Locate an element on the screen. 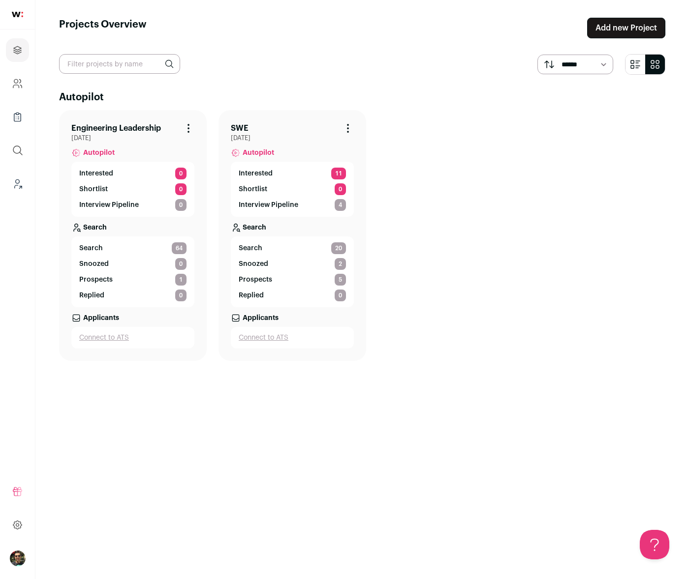 This screenshot has height=579, width=689. a: Interview Pipeline 0 is located at coordinates (133, 205).